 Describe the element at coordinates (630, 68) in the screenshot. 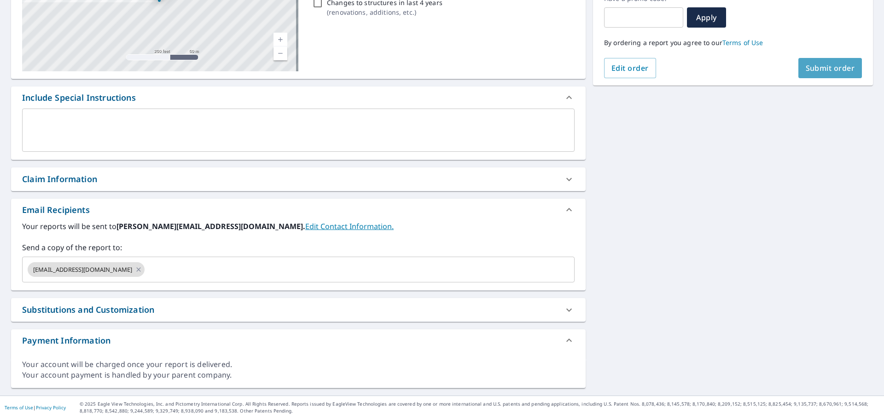

I see `span: Edit order` at that location.